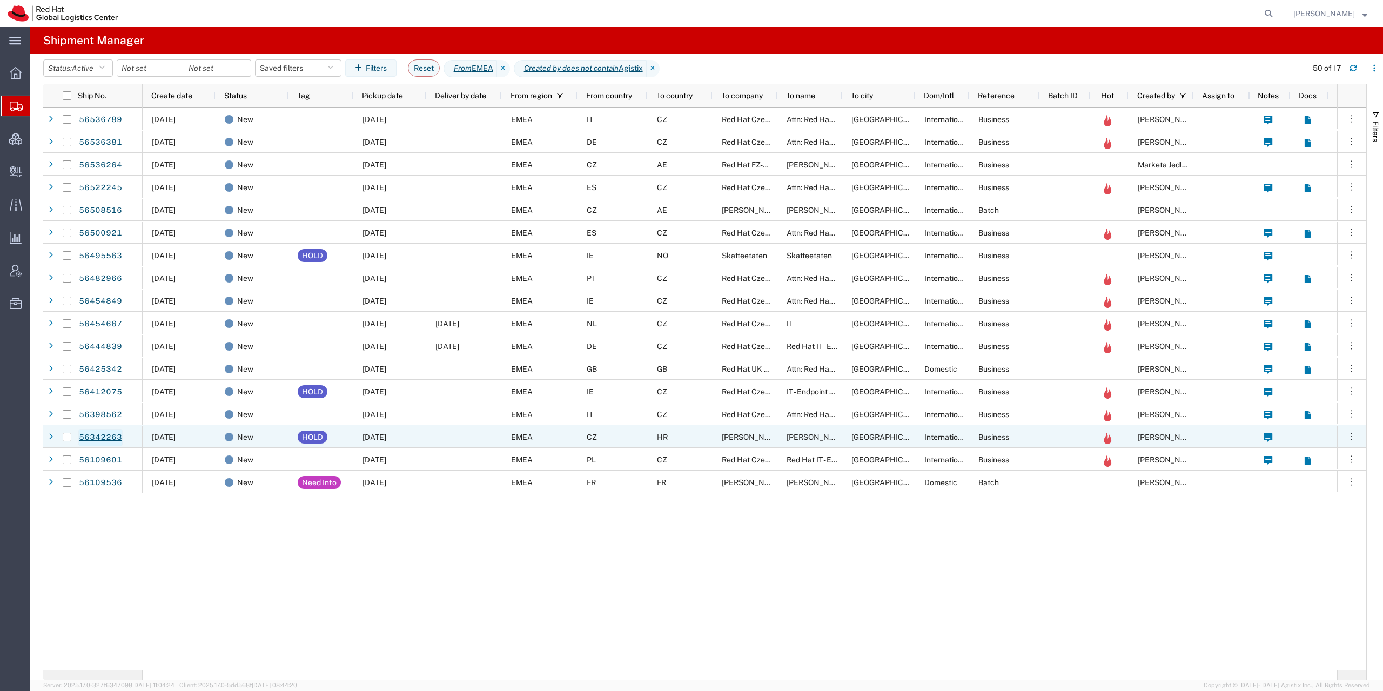  Describe the element at coordinates (838, 346) in the screenshot. I see `span: Red Hat IT - Endpoint Systems` at that location.